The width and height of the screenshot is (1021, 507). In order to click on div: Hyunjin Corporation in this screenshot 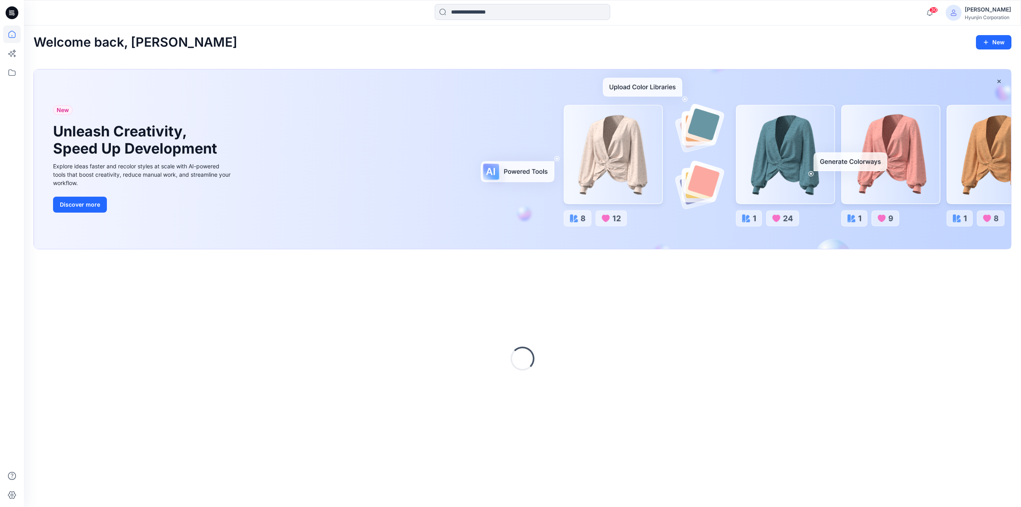, I will do `click(988, 17)`.